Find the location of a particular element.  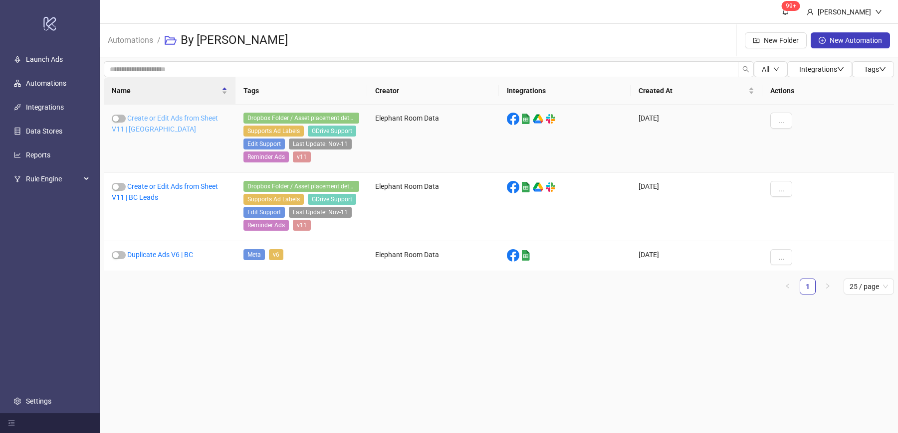

span: Integrations is located at coordinates (821, 69).